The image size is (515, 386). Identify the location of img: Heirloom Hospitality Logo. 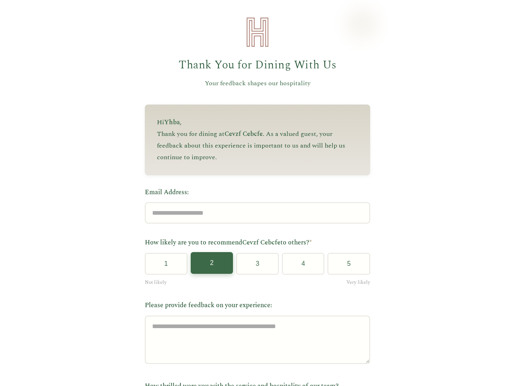
(257, 32).